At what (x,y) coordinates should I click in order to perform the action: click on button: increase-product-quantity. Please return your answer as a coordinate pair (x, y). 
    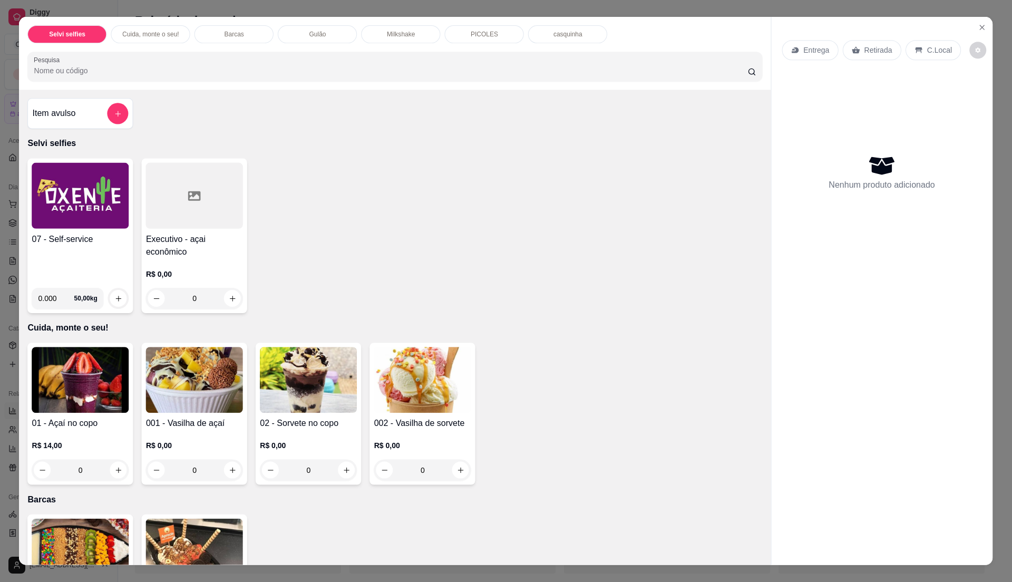
    Looking at the image, I should click on (119, 298).